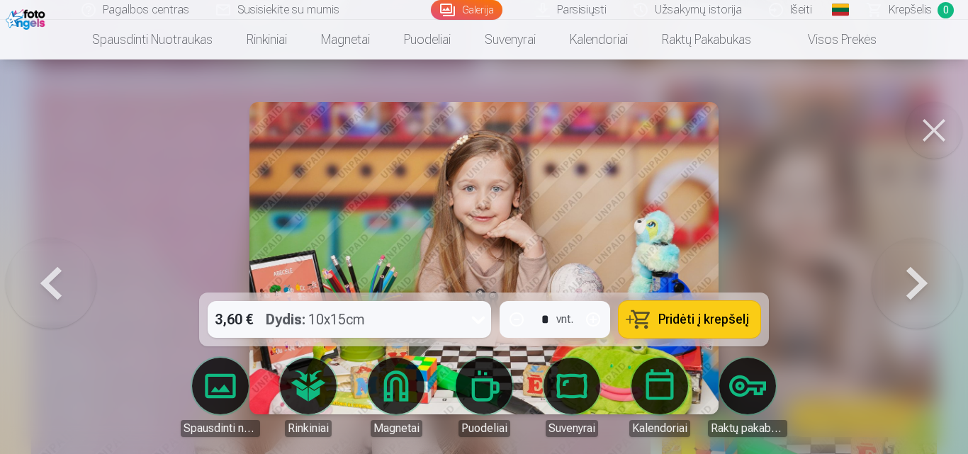  What do you see at coordinates (220, 429) in the screenshot?
I see `div: Spausdinti nuotraukas` at bounding box center [220, 429].